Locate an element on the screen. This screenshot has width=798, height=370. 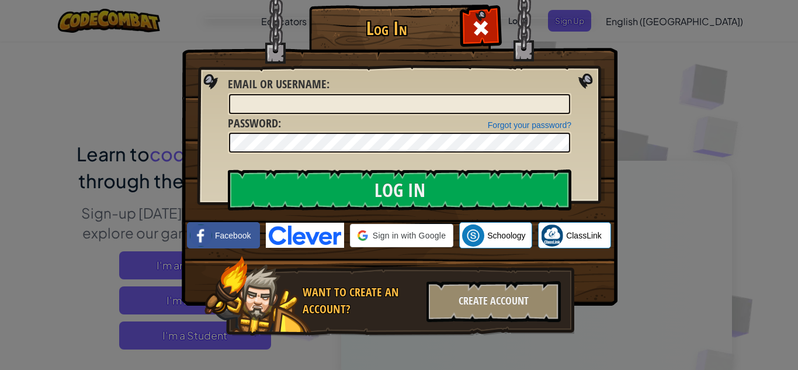
div: Create Account is located at coordinates (493, 301).